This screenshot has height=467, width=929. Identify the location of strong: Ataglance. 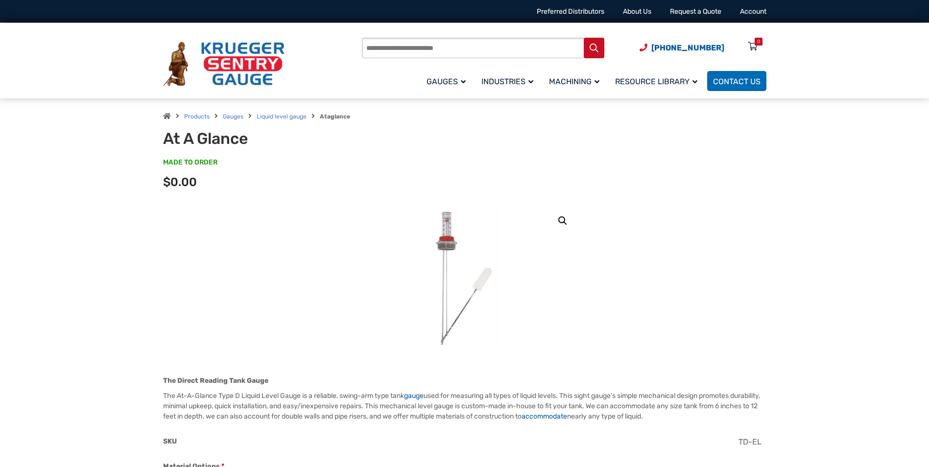
(335, 117).